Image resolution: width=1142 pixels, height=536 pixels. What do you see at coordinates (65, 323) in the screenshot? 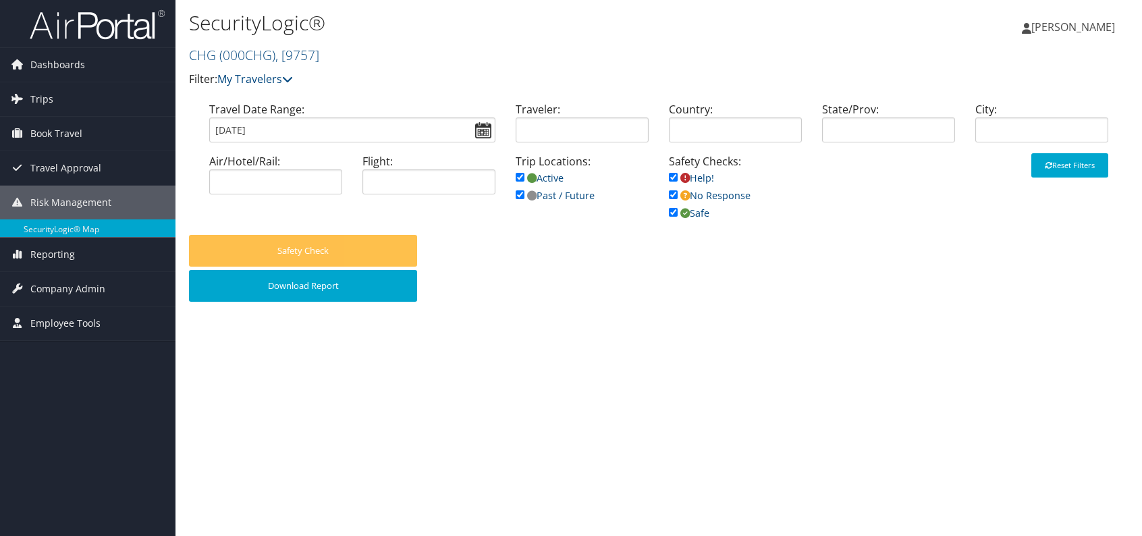
I see `span: Employee Tools` at bounding box center [65, 323].